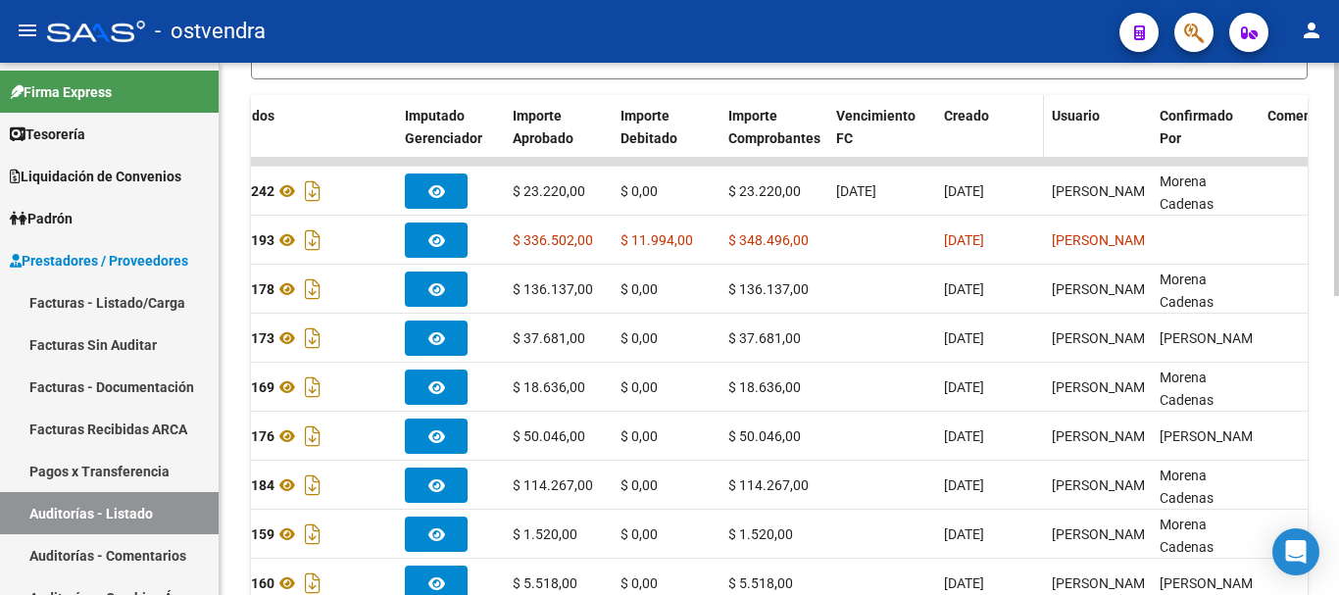 This screenshot has height=595, width=1339. I want to click on datatable-header-cell: Importe Comprobantes, so click(774, 138).